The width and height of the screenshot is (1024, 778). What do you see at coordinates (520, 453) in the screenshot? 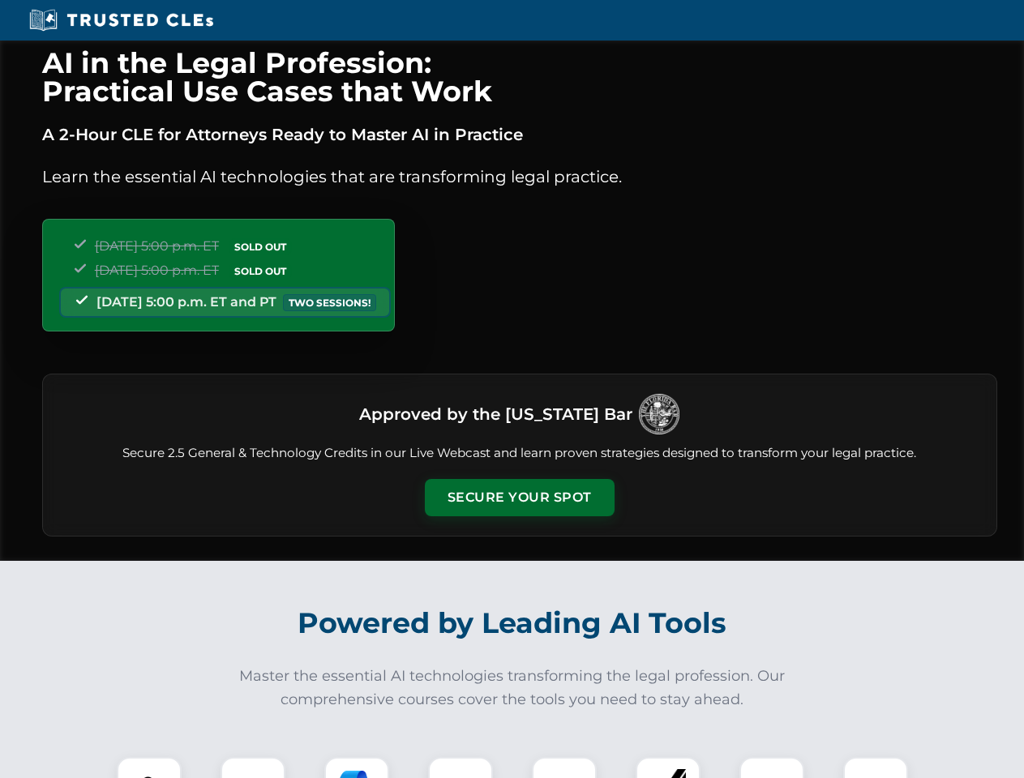
I see `p: Secure 2.5 General & Technology Credits in our Live Webcast and learn proven strategies designed ...` at bounding box center [520, 453].